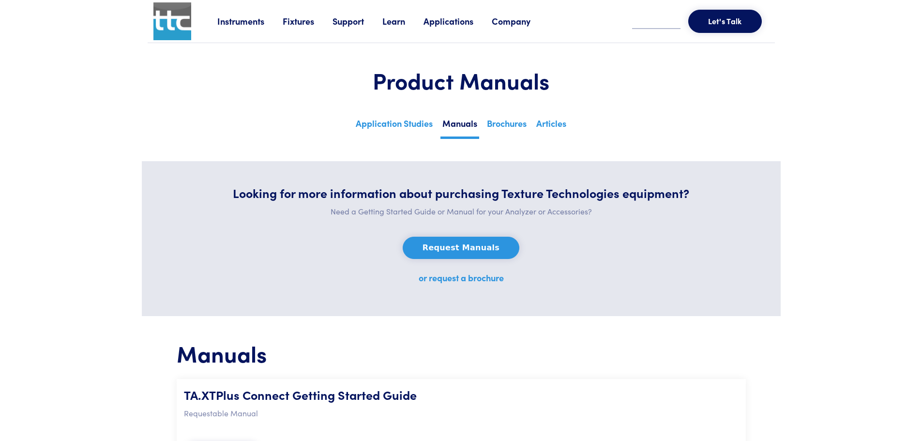 This screenshot has height=441, width=922. What do you see at coordinates (461, 394) in the screenshot?
I see `h5: TA.XTPlus Connect Getting Started Guide` at bounding box center [461, 394].